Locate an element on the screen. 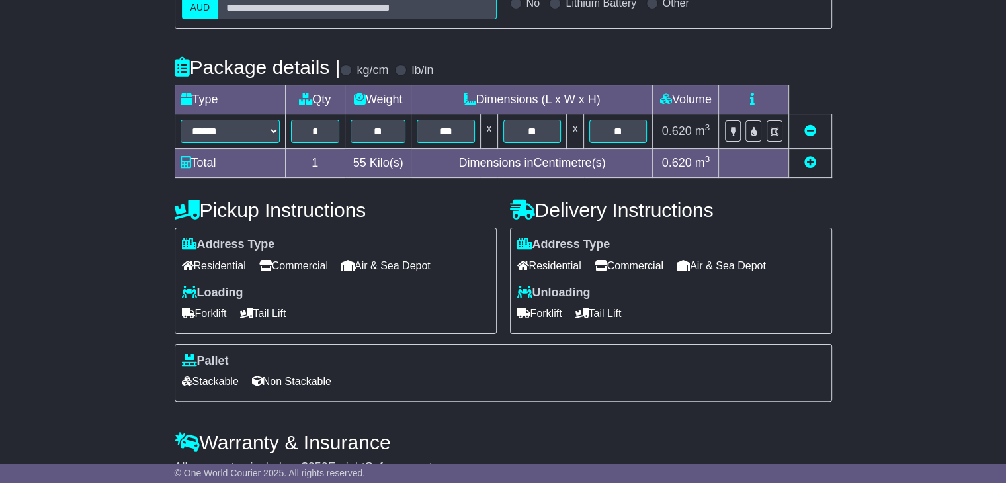 This screenshot has width=1006, height=483. td: Type is located at coordinates (230, 100).